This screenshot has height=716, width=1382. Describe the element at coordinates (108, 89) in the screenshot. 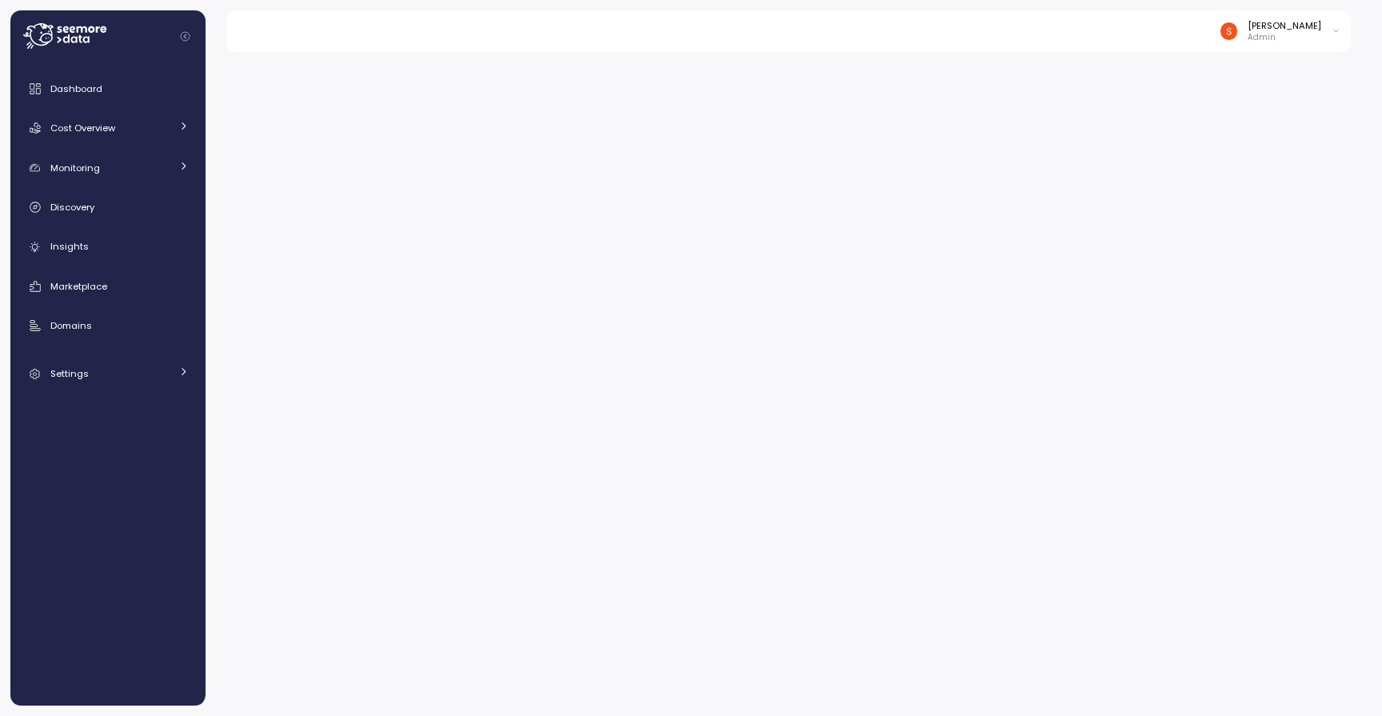

I see `a: Dashboard` at that location.